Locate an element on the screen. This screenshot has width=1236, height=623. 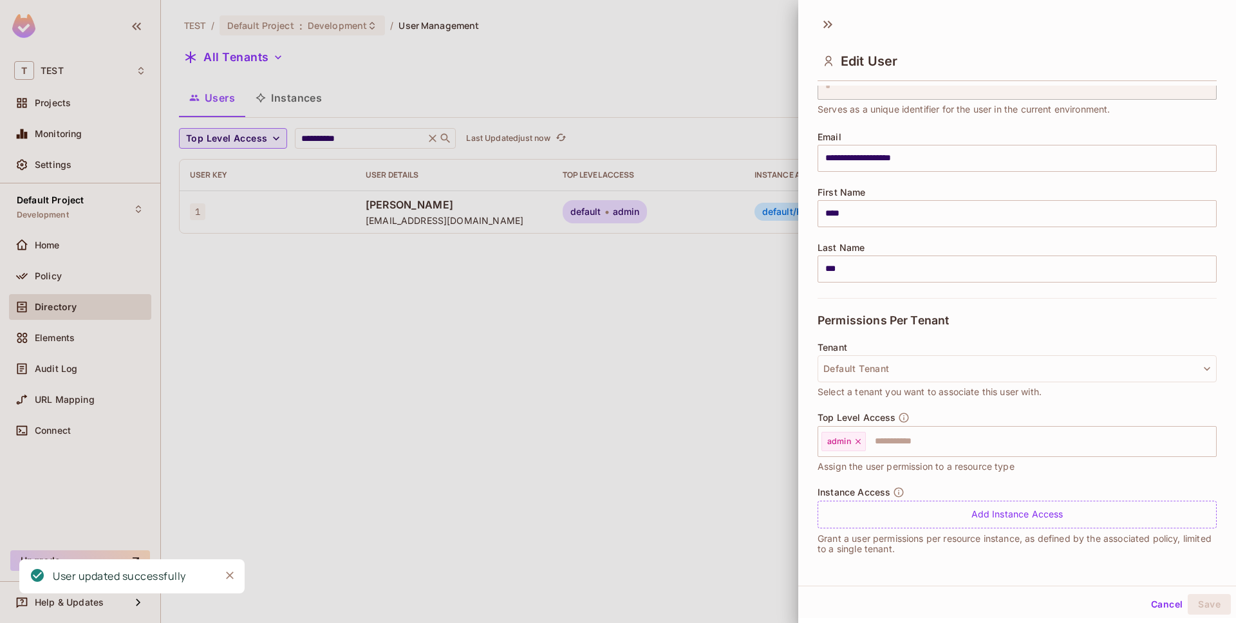
span: Tenant is located at coordinates (832, 348).